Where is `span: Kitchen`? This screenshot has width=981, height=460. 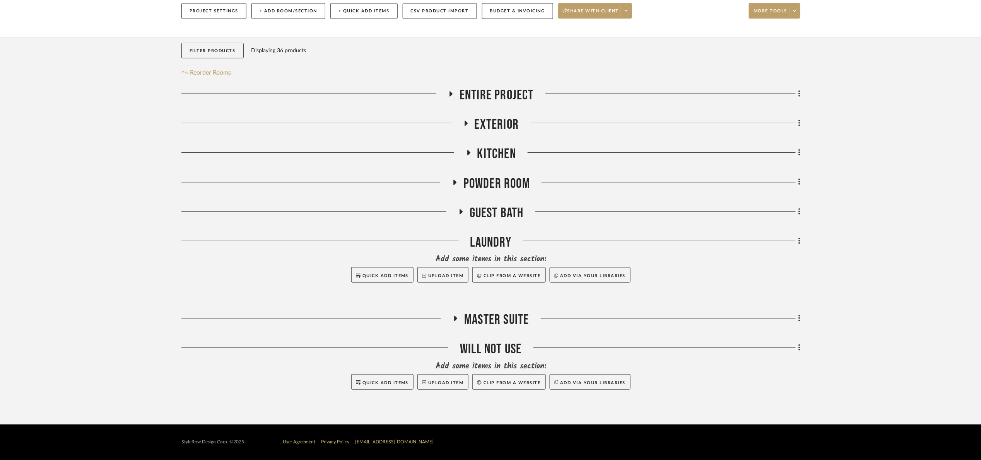 span: Kitchen is located at coordinates (497, 154).